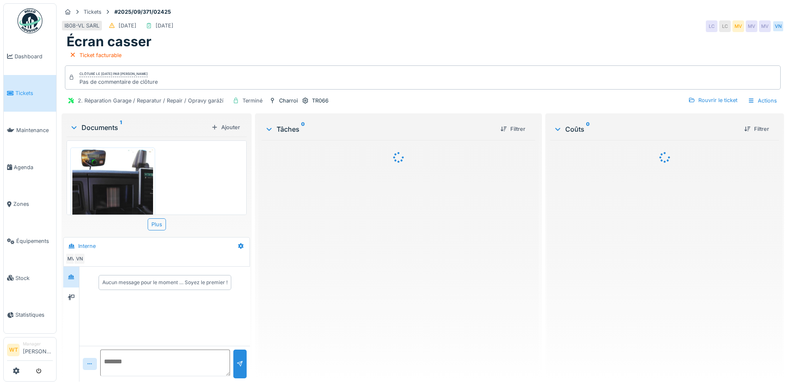  I want to click on a: Maintenance, so click(30, 130).